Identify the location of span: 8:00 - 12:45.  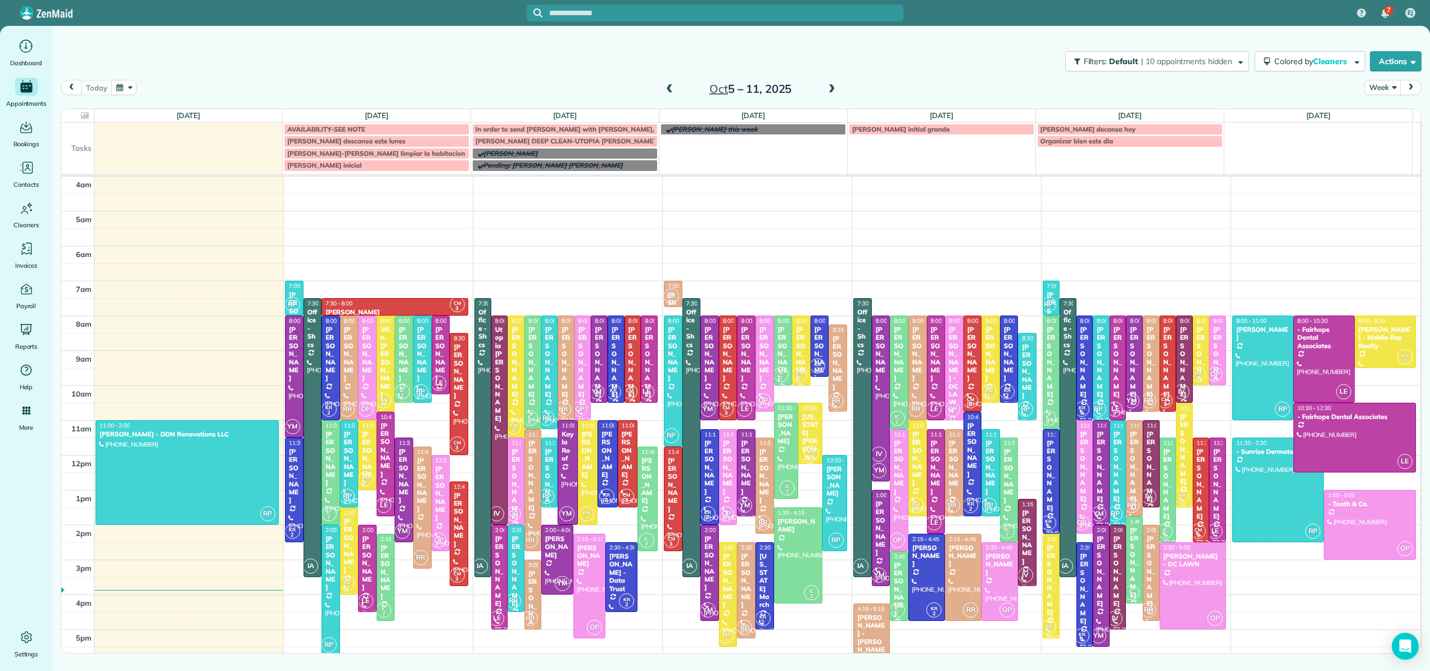
(891, 320).